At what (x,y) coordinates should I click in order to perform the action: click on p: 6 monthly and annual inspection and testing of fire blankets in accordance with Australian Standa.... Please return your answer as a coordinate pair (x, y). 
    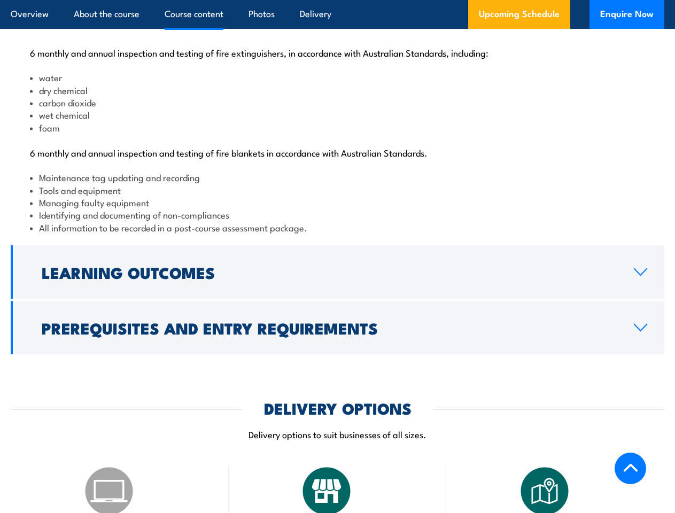
    Looking at the image, I should click on (337, 152).